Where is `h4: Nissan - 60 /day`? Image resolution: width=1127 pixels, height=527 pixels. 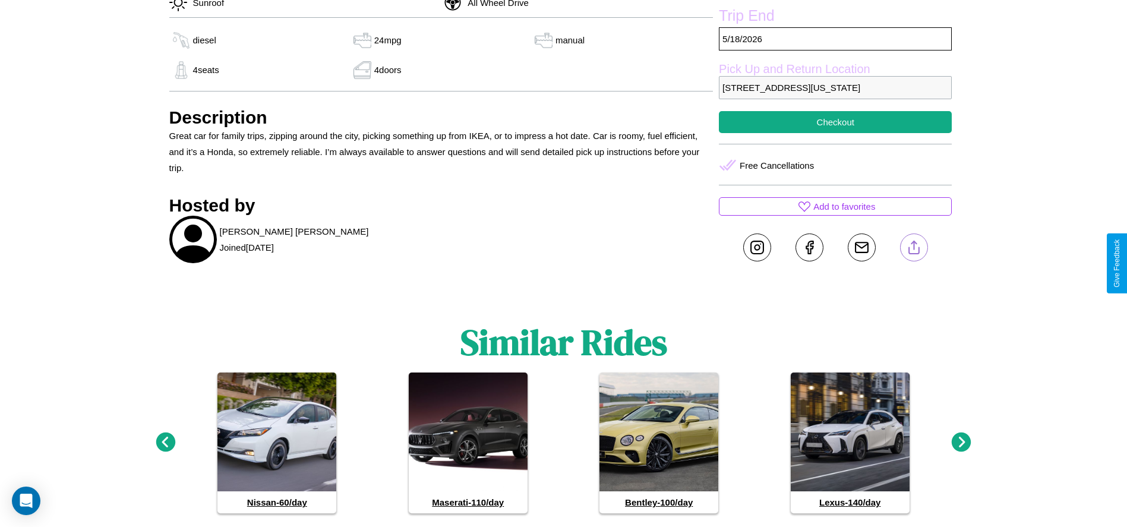 h4: Nissan - 60 /day is located at coordinates (277, 502).